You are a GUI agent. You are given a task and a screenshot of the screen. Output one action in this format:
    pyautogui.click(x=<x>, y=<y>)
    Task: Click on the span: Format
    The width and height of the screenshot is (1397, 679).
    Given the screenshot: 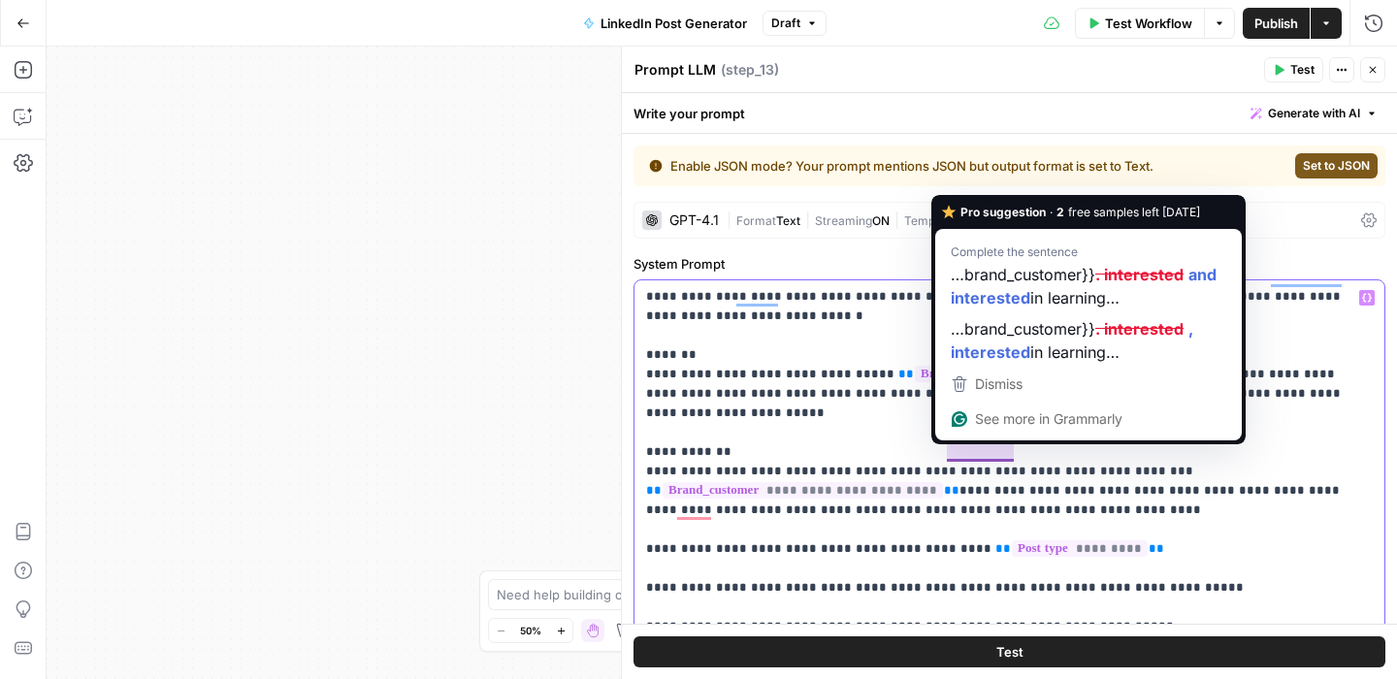 What is the action you would take?
    pyautogui.click(x=756, y=220)
    